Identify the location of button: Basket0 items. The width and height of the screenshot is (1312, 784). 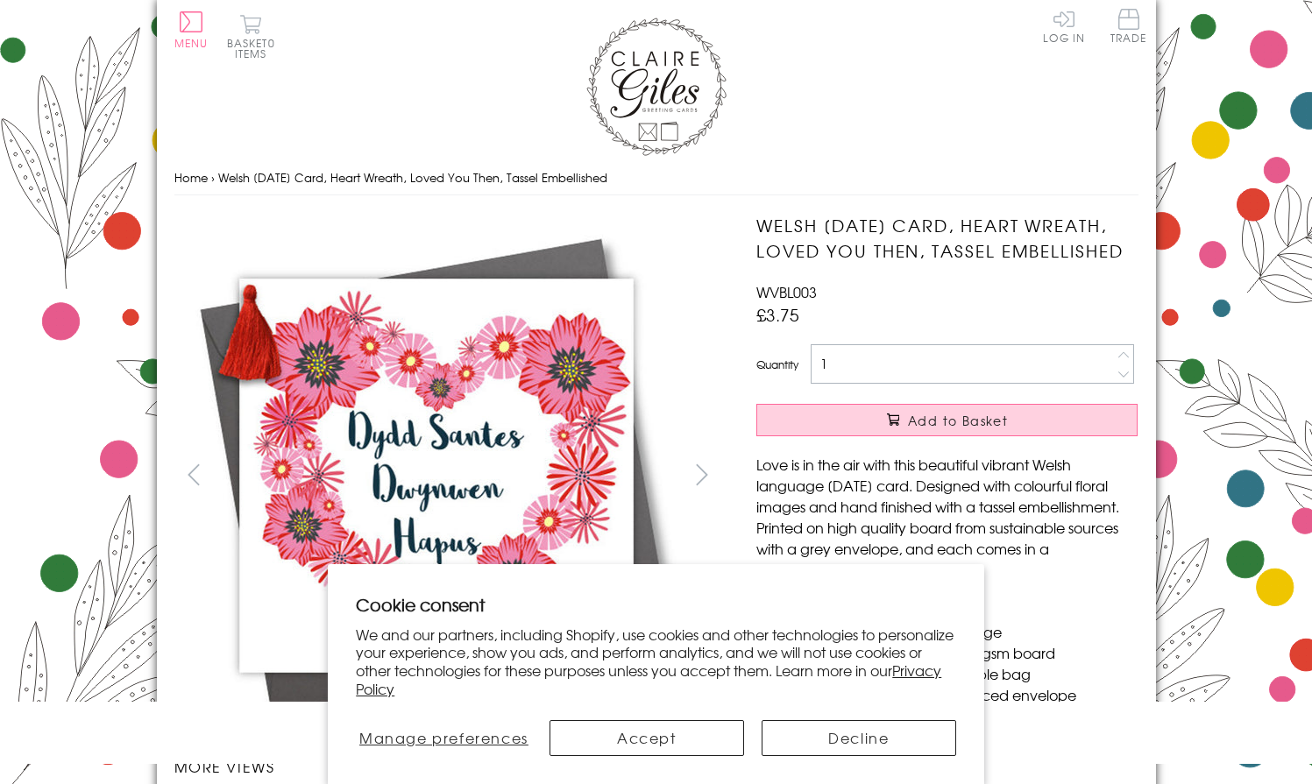
(251, 36).